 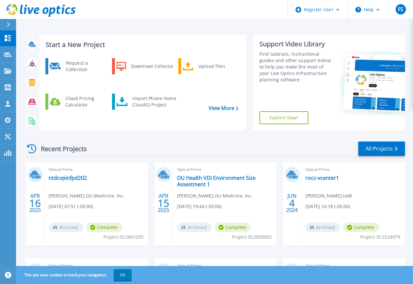 I want to click on div: Find tutorials, instructional guides and other support videos to help you make the most of your L..., so click(x=297, y=67).